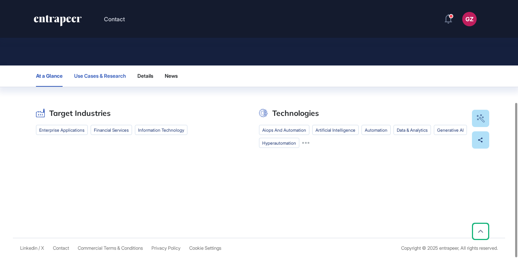  What do you see at coordinates (174, 76) in the screenshot?
I see `button: News` at bounding box center [174, 76].